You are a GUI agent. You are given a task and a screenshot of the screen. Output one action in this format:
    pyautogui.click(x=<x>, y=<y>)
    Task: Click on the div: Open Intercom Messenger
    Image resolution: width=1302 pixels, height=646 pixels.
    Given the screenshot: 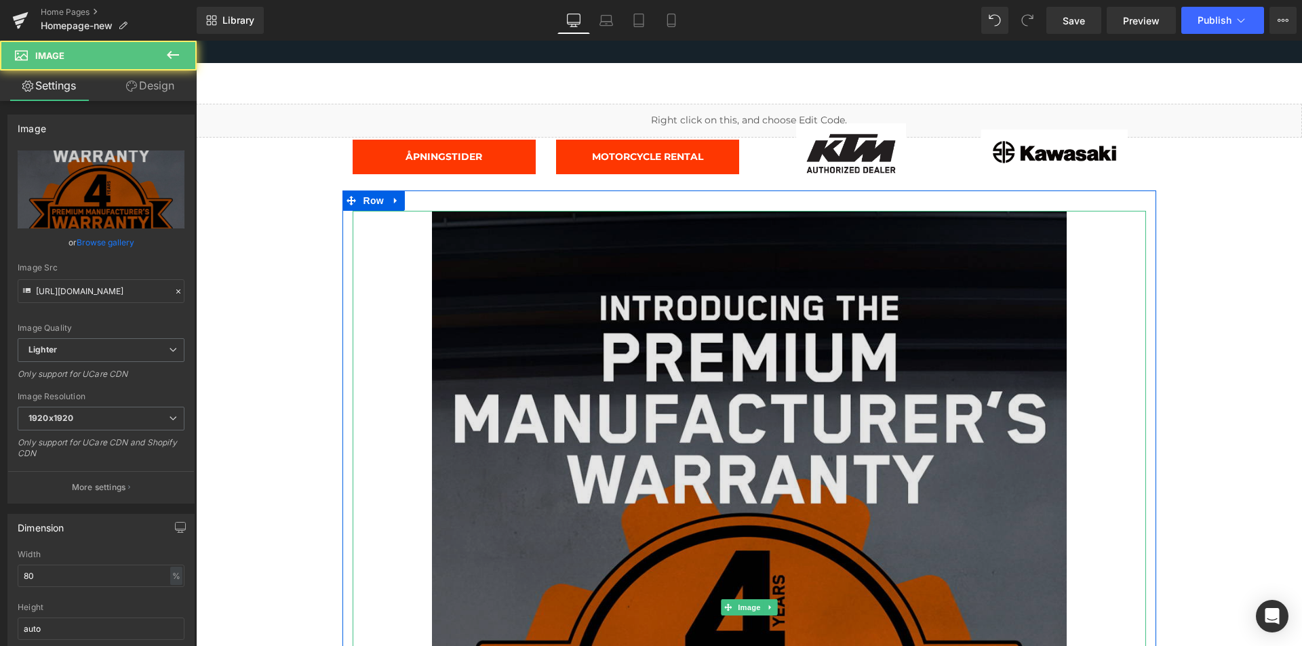 What is the action you would take?
    pyautogui.click(x=1272, y=616)
    